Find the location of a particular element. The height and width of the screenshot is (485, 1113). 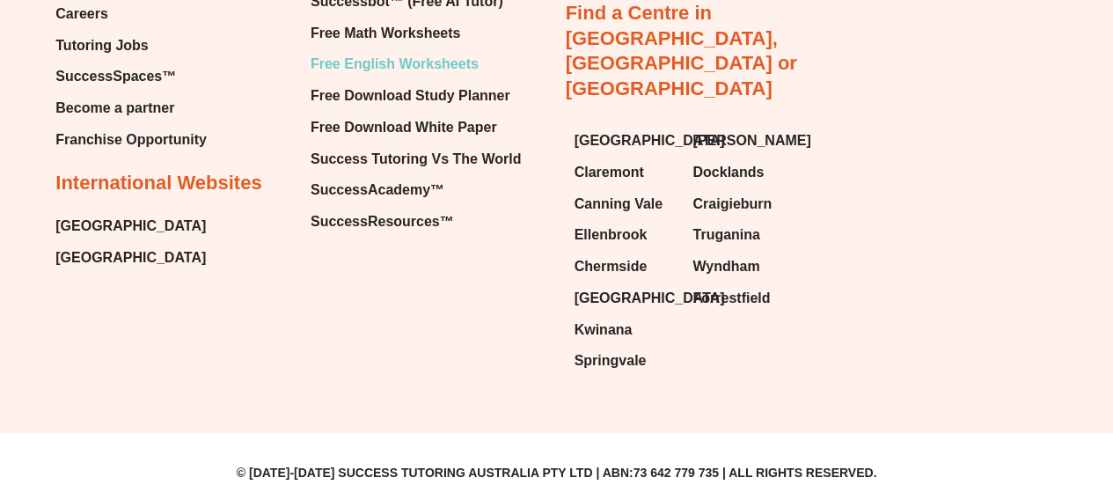

a: SuccessResources™ is located at coordinates (415, 222).